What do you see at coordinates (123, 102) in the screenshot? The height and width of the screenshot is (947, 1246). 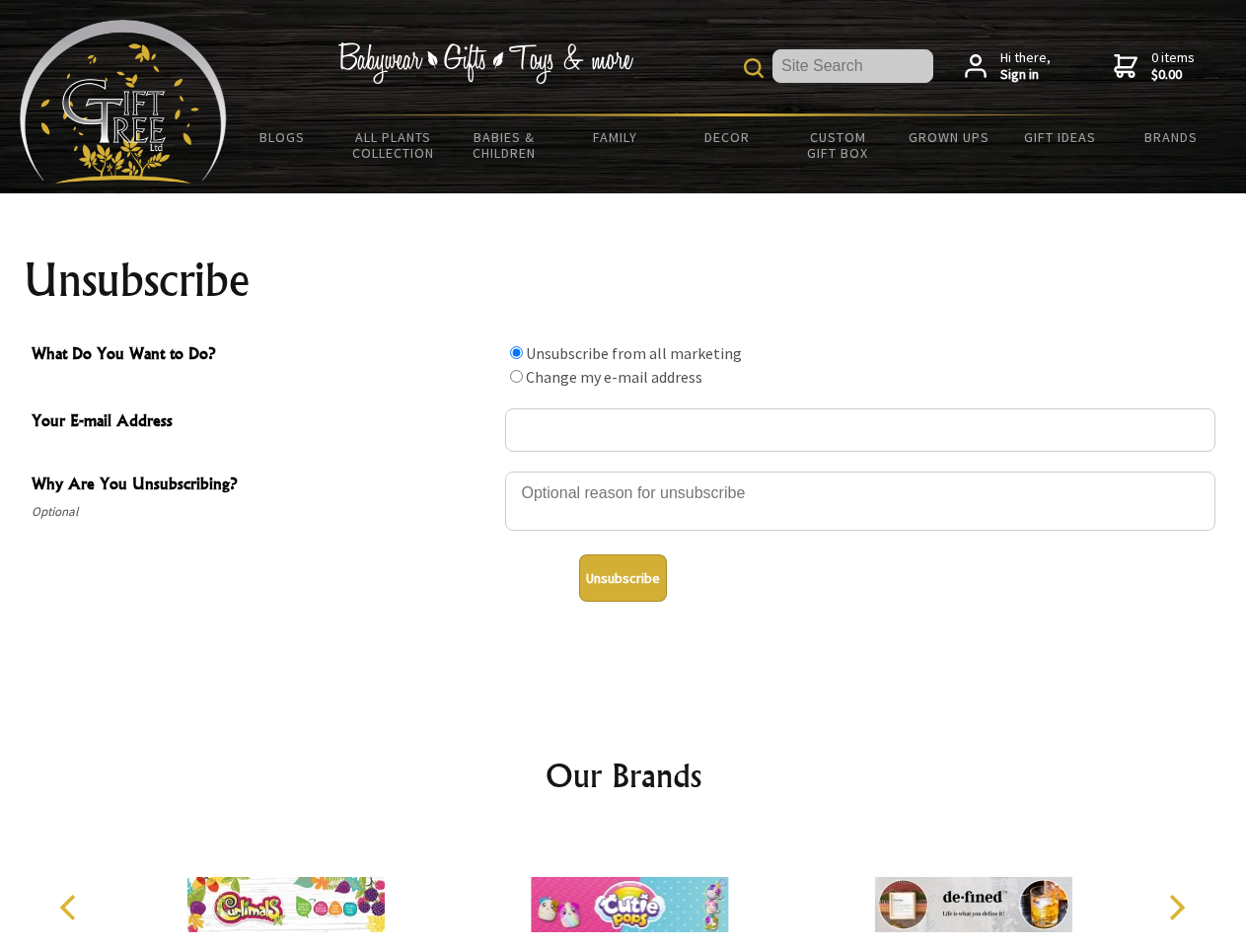 I see `img: Babyware - Gifts - Toys and more...` at bounding box center [123, 102].